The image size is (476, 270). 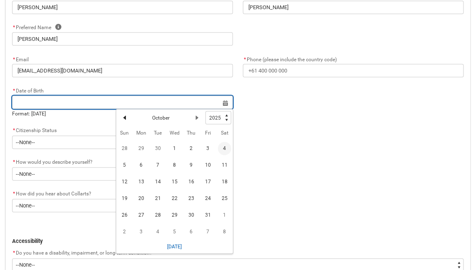 I want to click on span: 21, so click(x=158, y=199).